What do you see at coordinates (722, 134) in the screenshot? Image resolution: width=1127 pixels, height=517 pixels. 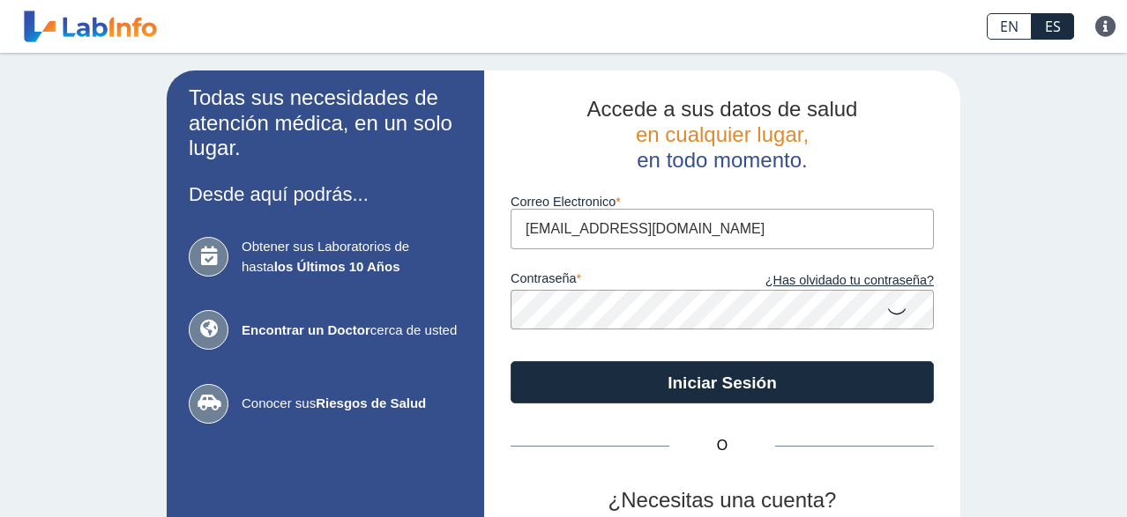 I see `span: en cualquier lugar,` at bounding box center [722, 134].